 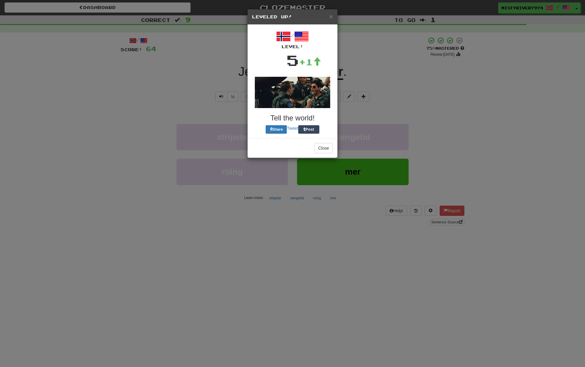 I want to click on h5: Leveled Up!, so click(x=292, y=17).